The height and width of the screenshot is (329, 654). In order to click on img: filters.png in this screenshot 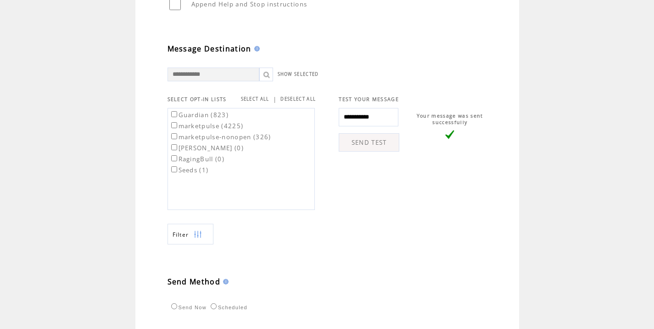, I will do `click(198, 234)`.